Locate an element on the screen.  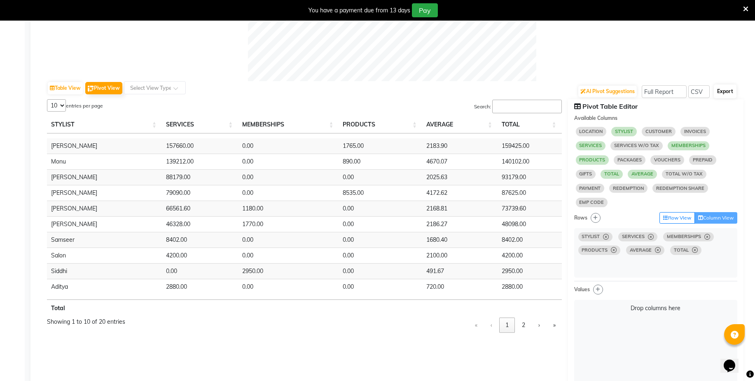
td: 139212.00 is located at coordinates (200, 161).